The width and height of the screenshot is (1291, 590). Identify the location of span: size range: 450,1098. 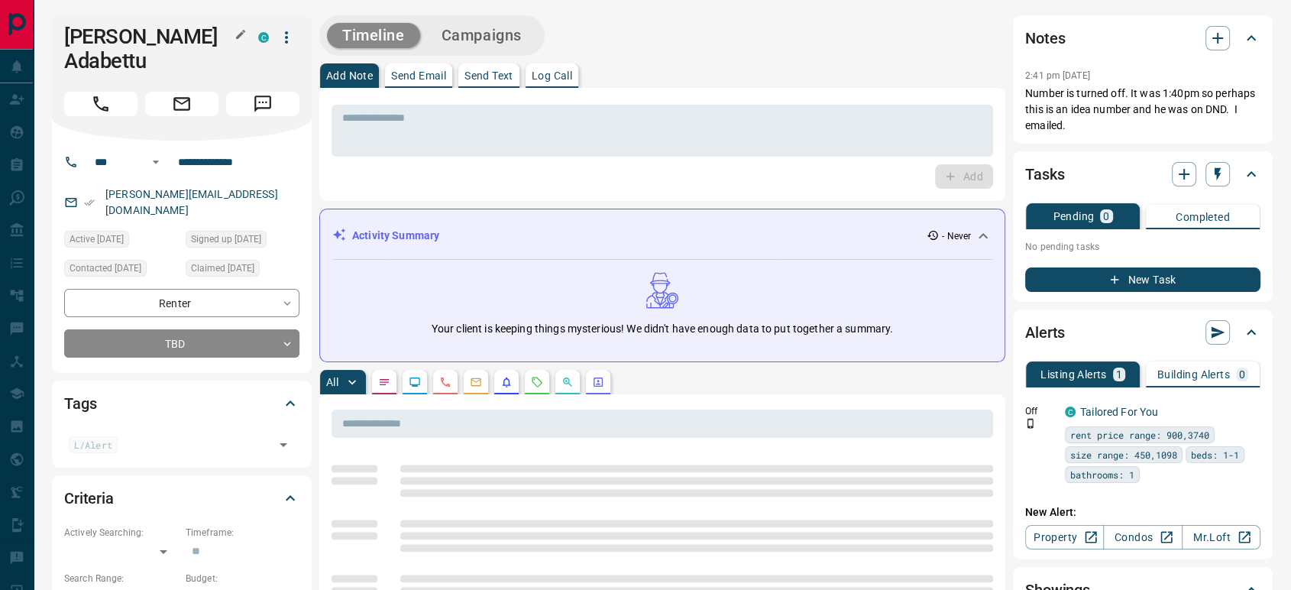
(1123, 454).